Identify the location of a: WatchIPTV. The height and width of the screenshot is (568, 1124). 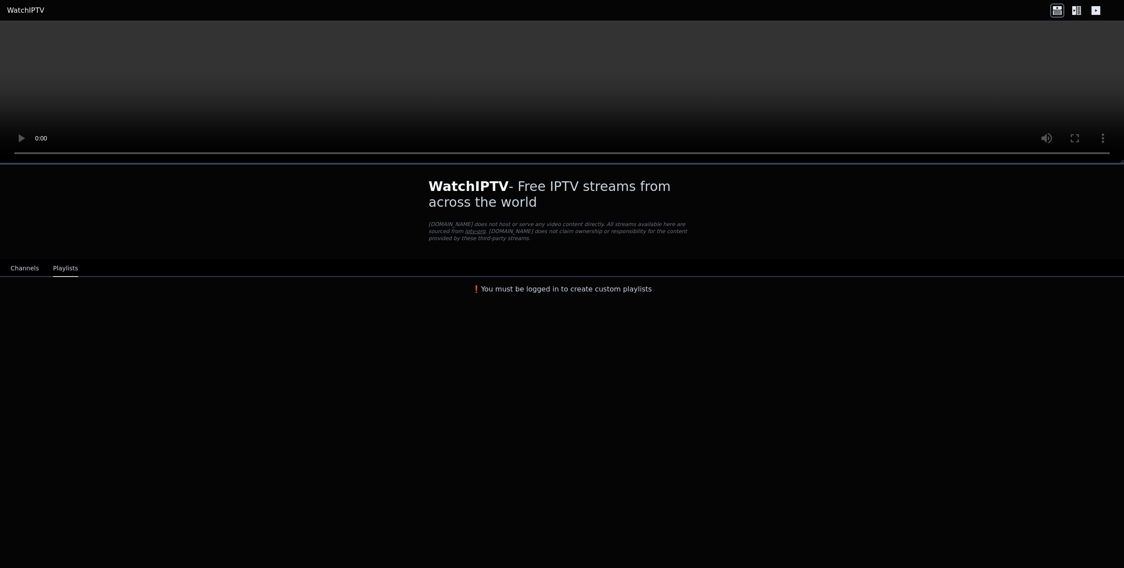
(25, 11).